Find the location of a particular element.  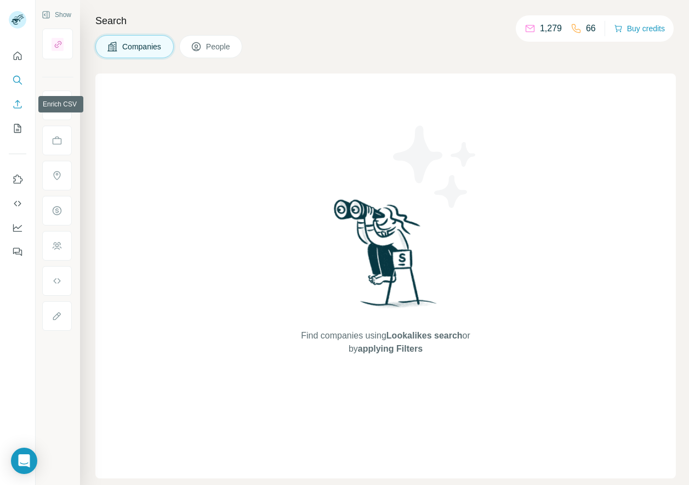

p: 1,279 is located at coordinates (551, 29).